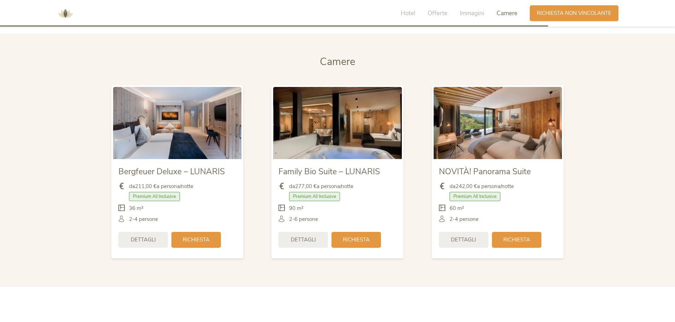 The width and height of the screenshot is (675, 322). Describe the element at coordinates (408, 13) in the screenshot. I see `span: Hotel` at that location.